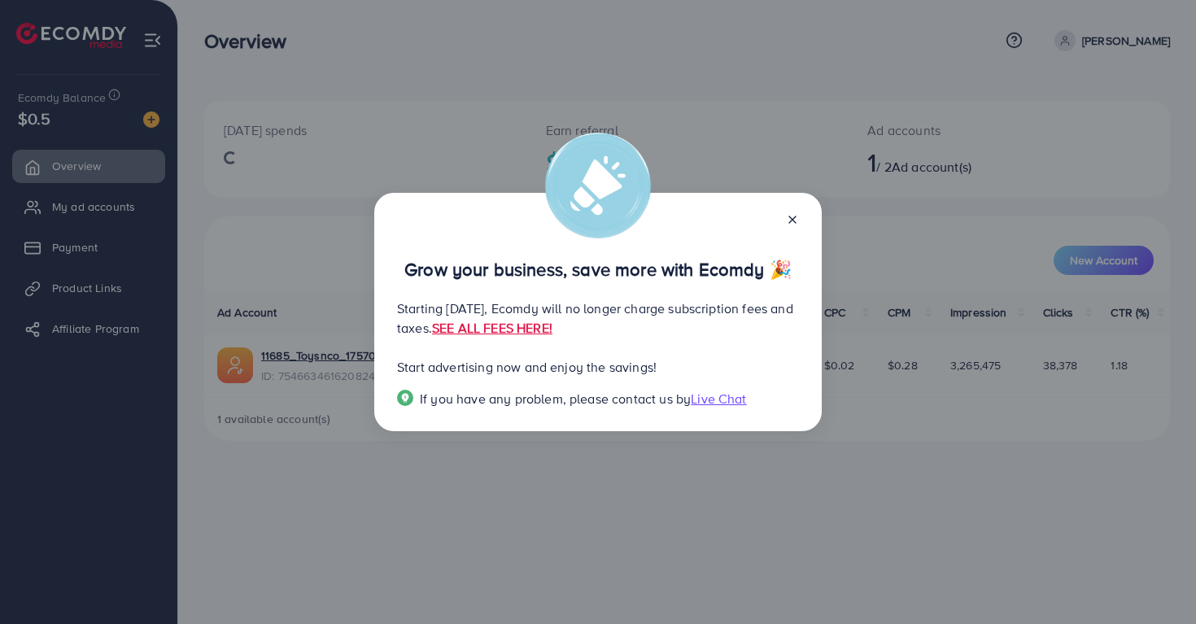 The height and width of the screenshot is (624, 1196). What do you see at coordinates (598, 269) in the screenshot?
I see `p: Grow your business, save more with Ecomdy 🎉` at bounding box center [598, 269].